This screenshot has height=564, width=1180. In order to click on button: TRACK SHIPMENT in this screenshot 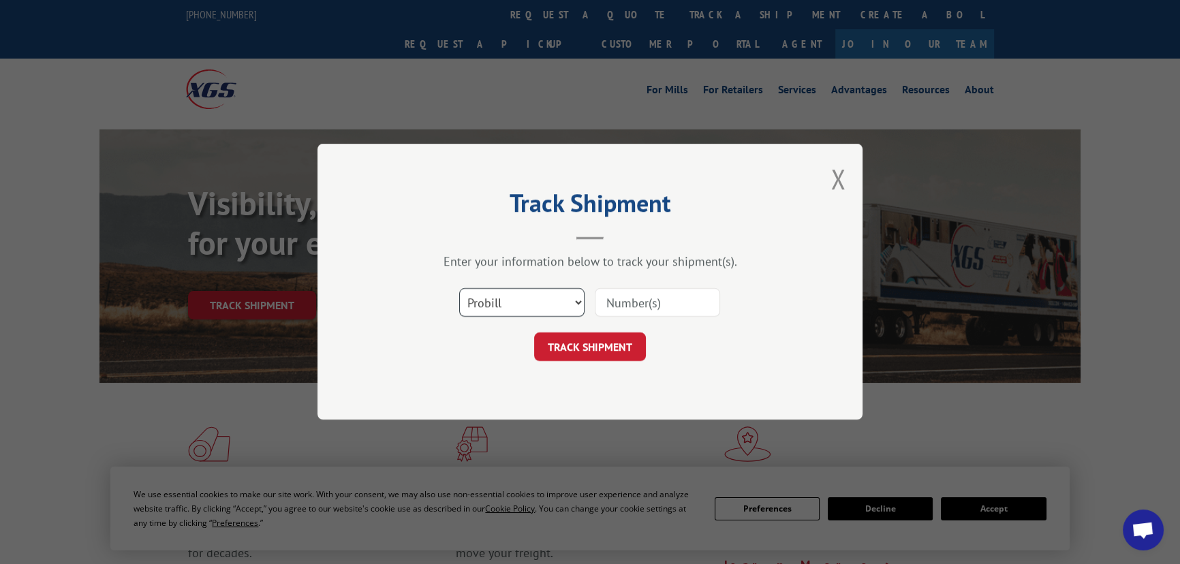, I will do `click(590, 348)`.